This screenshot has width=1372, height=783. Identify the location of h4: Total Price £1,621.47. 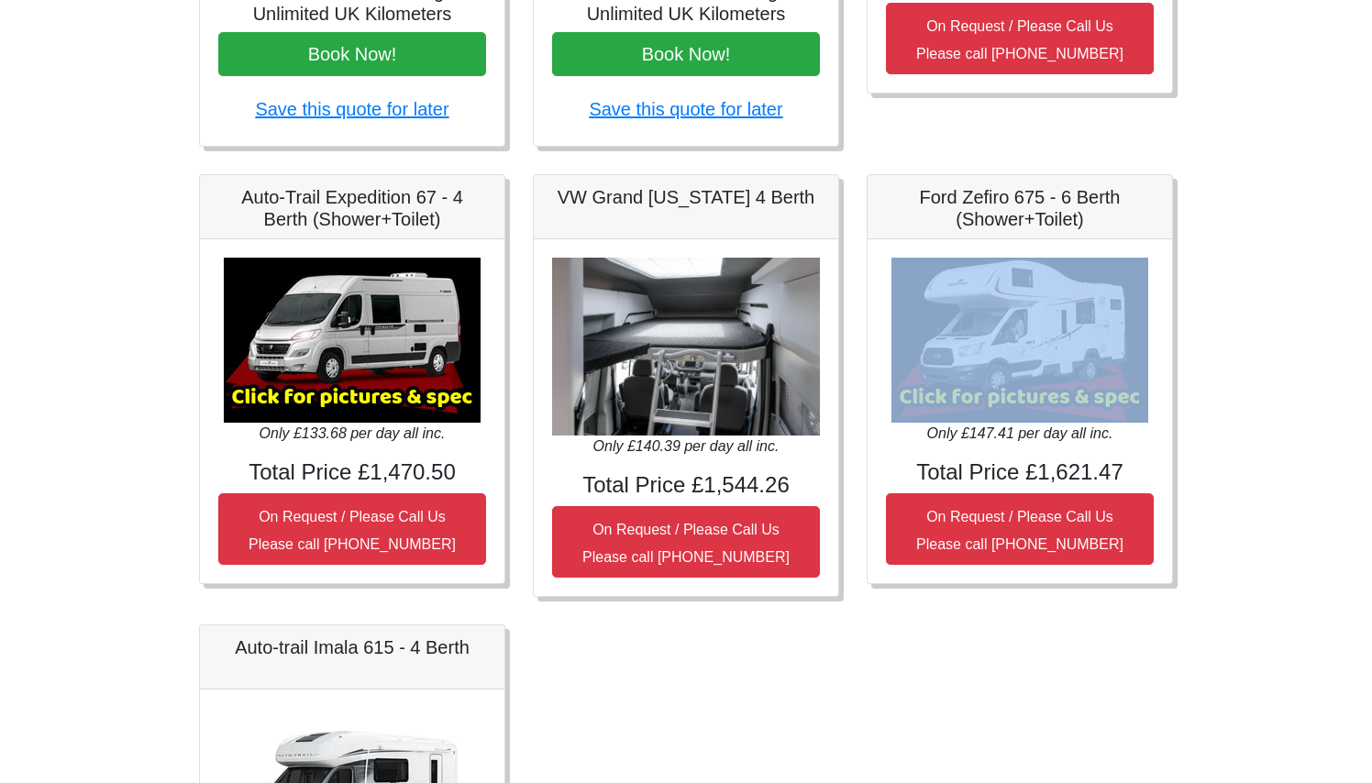
(1020, 472).